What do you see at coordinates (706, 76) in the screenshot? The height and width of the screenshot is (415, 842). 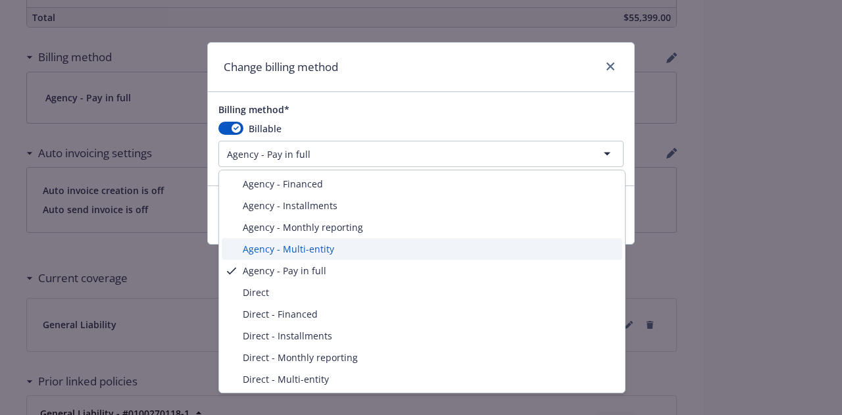 I see `span: Add historical policy` at bounding box center [706, 76].